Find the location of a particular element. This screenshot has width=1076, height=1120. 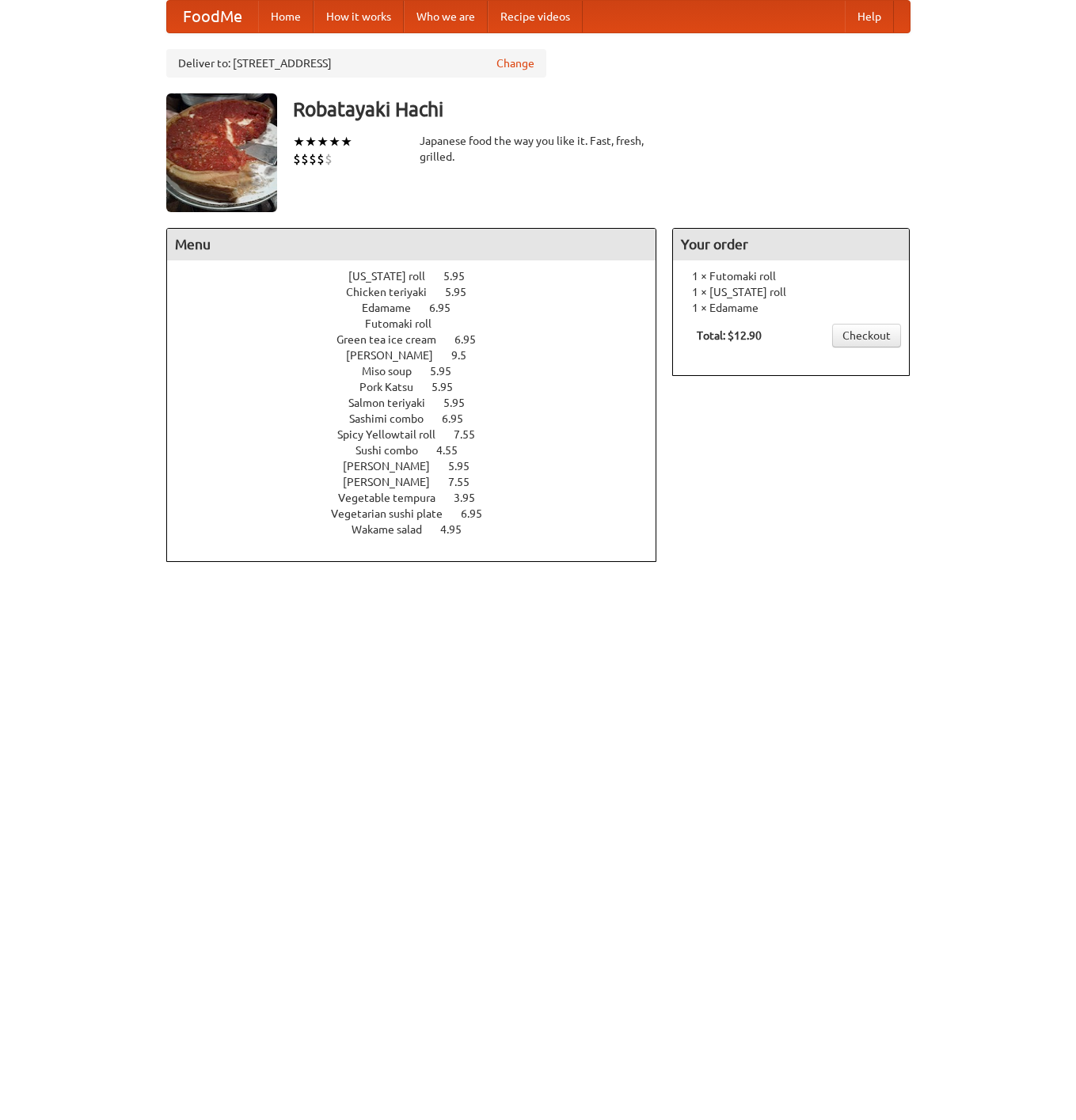

span: Sushi combo is located at coordinates (394, 450).